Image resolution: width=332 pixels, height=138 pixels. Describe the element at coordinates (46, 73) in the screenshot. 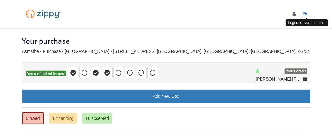

I see `span: You are finished for now` at that location.